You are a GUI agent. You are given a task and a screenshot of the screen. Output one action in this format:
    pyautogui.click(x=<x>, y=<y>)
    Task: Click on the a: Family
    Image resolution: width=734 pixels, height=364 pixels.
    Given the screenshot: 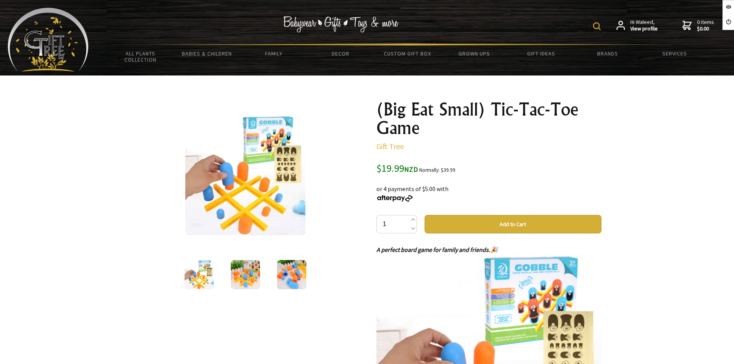 What is the action you would take?
    pyautogui.click(x=274, y=54)
    